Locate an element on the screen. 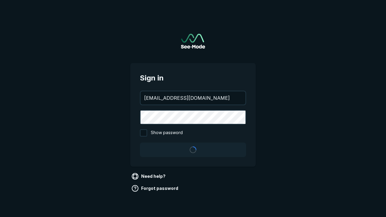 The image size is (386, 217). img: See-Mode Logo is located at coordinates (193, 41).